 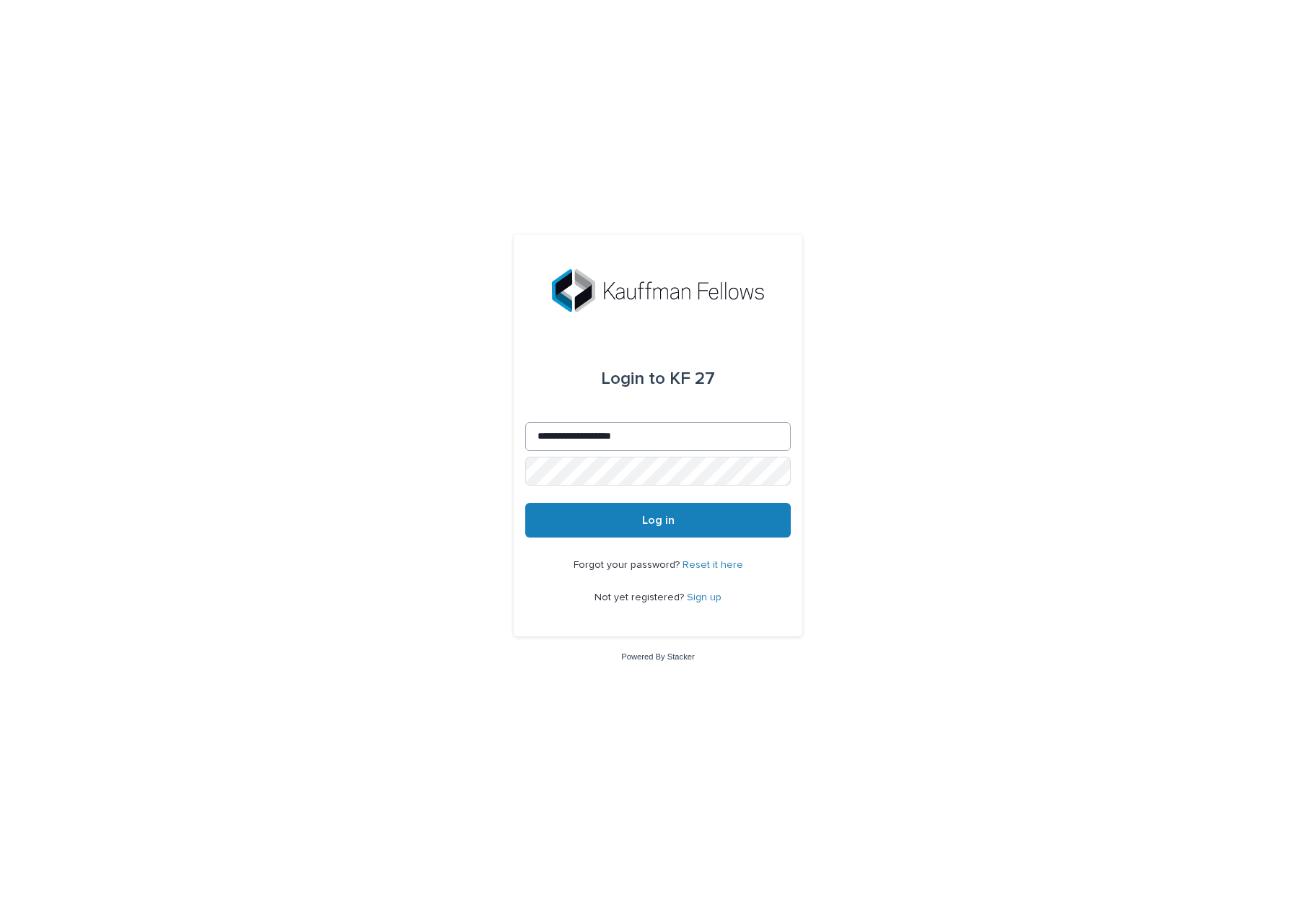 What do you see at coordinates (713, 565) in the screenshot?
I see `a: Reset it here` at bounding box center [713, 565].